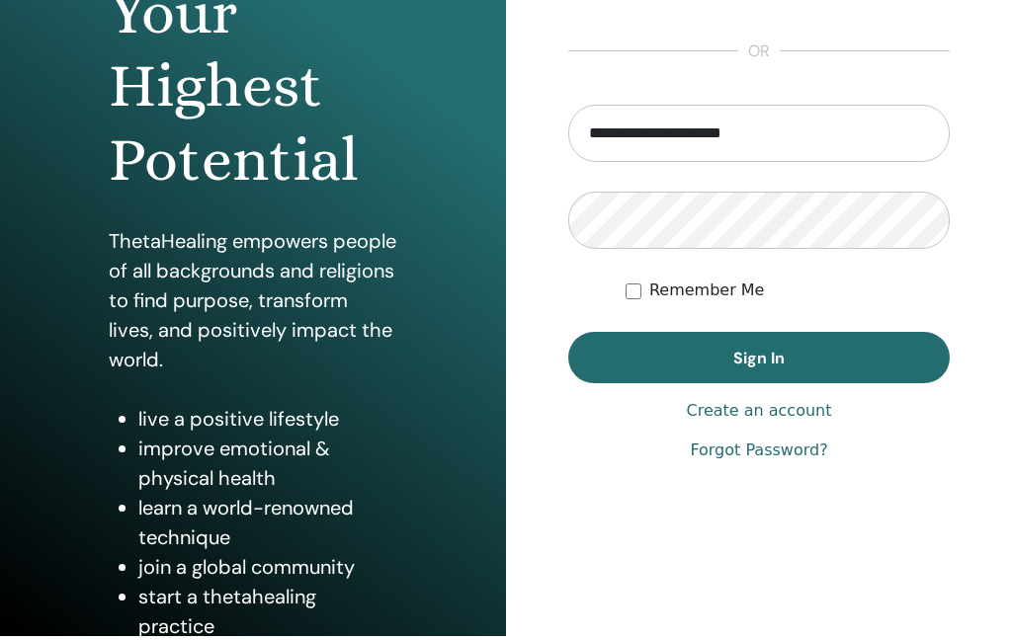 The width and height of the screenshot is (1012, 640). I want to click on a: Create an account, so click(758, 411).